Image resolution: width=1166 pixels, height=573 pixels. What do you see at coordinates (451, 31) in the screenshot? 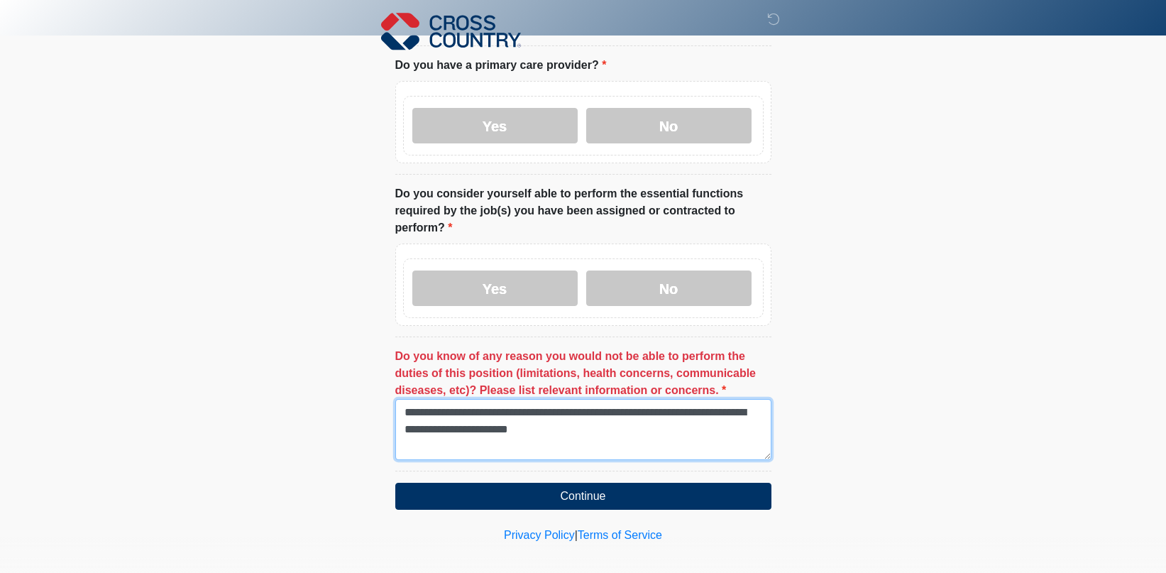
I see `img: Cross Country Logo` at bounding box center [451, 31].